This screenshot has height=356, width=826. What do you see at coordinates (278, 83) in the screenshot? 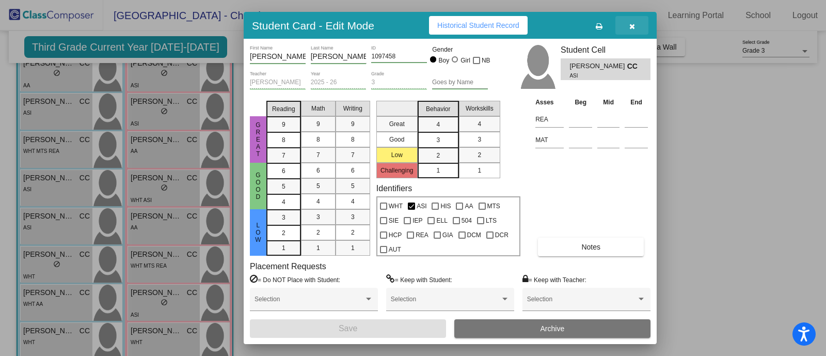
I see `input: teacher` at bounding box center [278, 83].